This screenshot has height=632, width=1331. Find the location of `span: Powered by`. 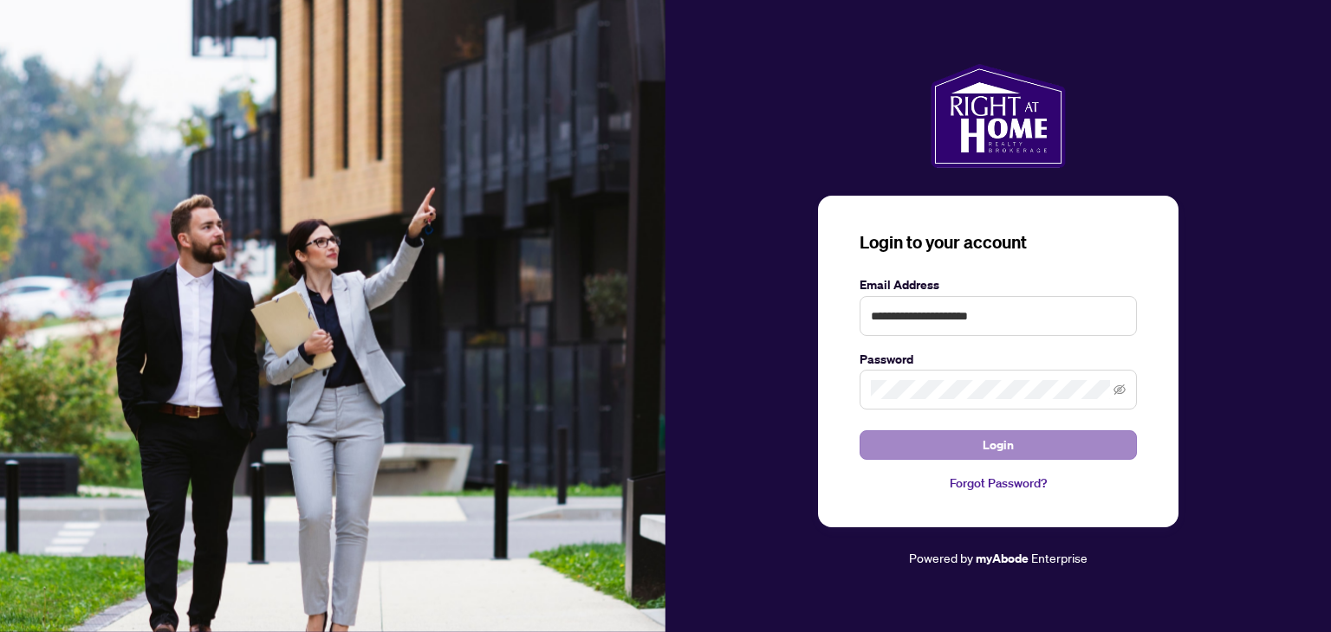

span: Powered by is located at coordinates (941, 558).